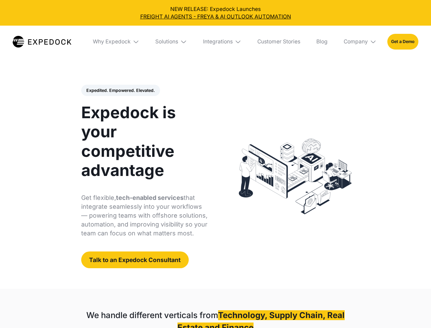  Describe the element at coordinates (322, 42) in the screenshot. I see `a: Blog` at that location.